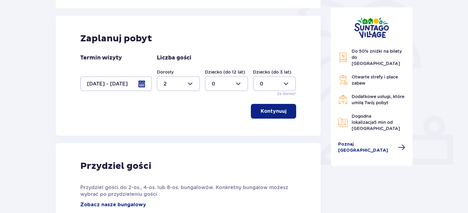  What do you see at coordinates (174, 58) in the screenshot?
I see `p: Liczba gości` at bounding box center [174, 58].